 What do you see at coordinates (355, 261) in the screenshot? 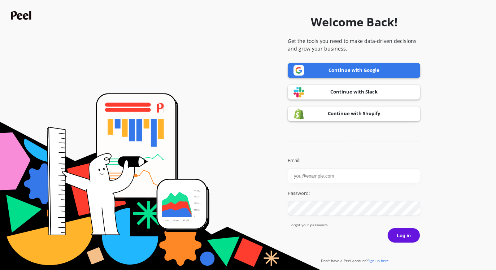
I see `a: Don't have a Peel account?Sign up here` at bounding box center [355, 261].